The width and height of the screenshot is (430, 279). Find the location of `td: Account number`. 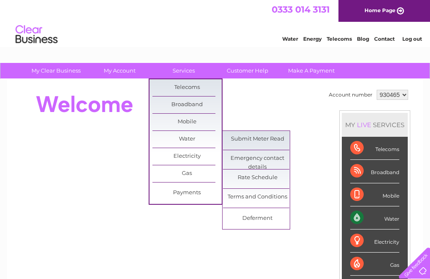

td: Account number is located at coordinates (350, 95).